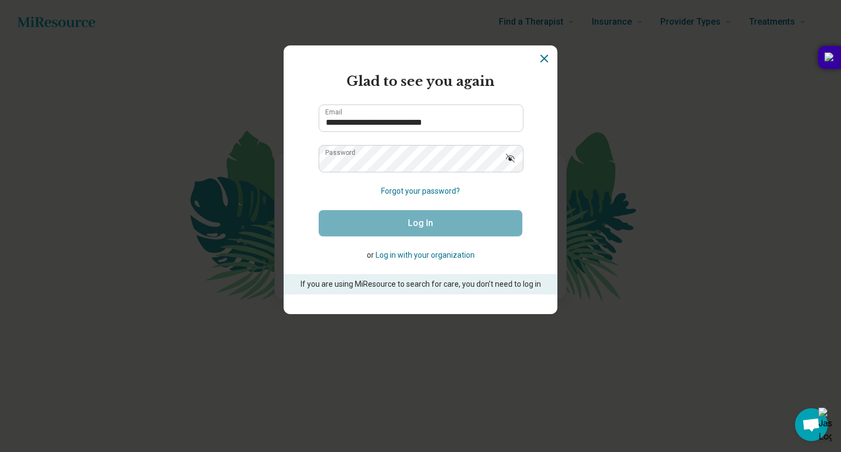  Describe the element at coordinates (420, 255) in the screenshot. I see `p: or` at that location.